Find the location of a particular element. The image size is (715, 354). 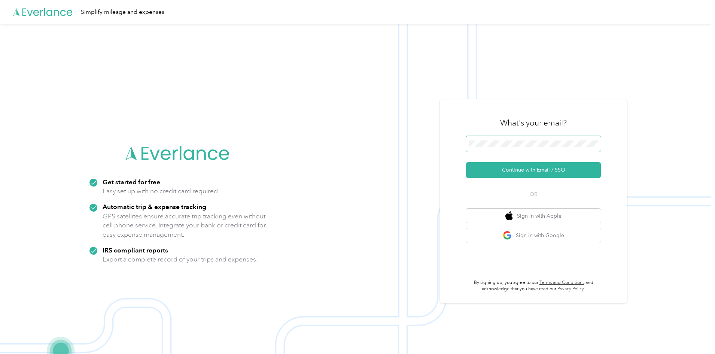

button: google logoSign in with Google is located at coordinates (533, 235).